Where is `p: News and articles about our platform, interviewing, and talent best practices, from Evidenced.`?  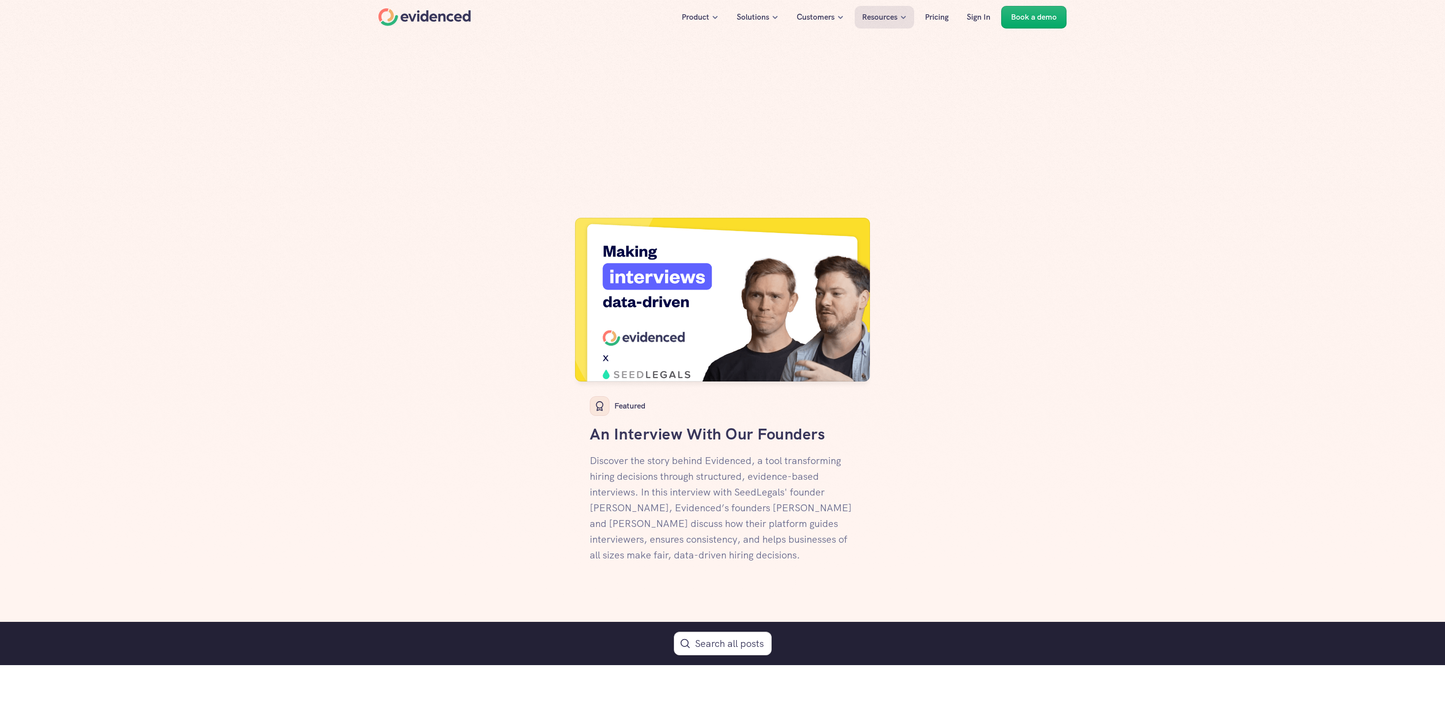 p: News and articles about our platform, interviewing, and talent best practices, from Evidenced. is located at coordinates (723, 184).